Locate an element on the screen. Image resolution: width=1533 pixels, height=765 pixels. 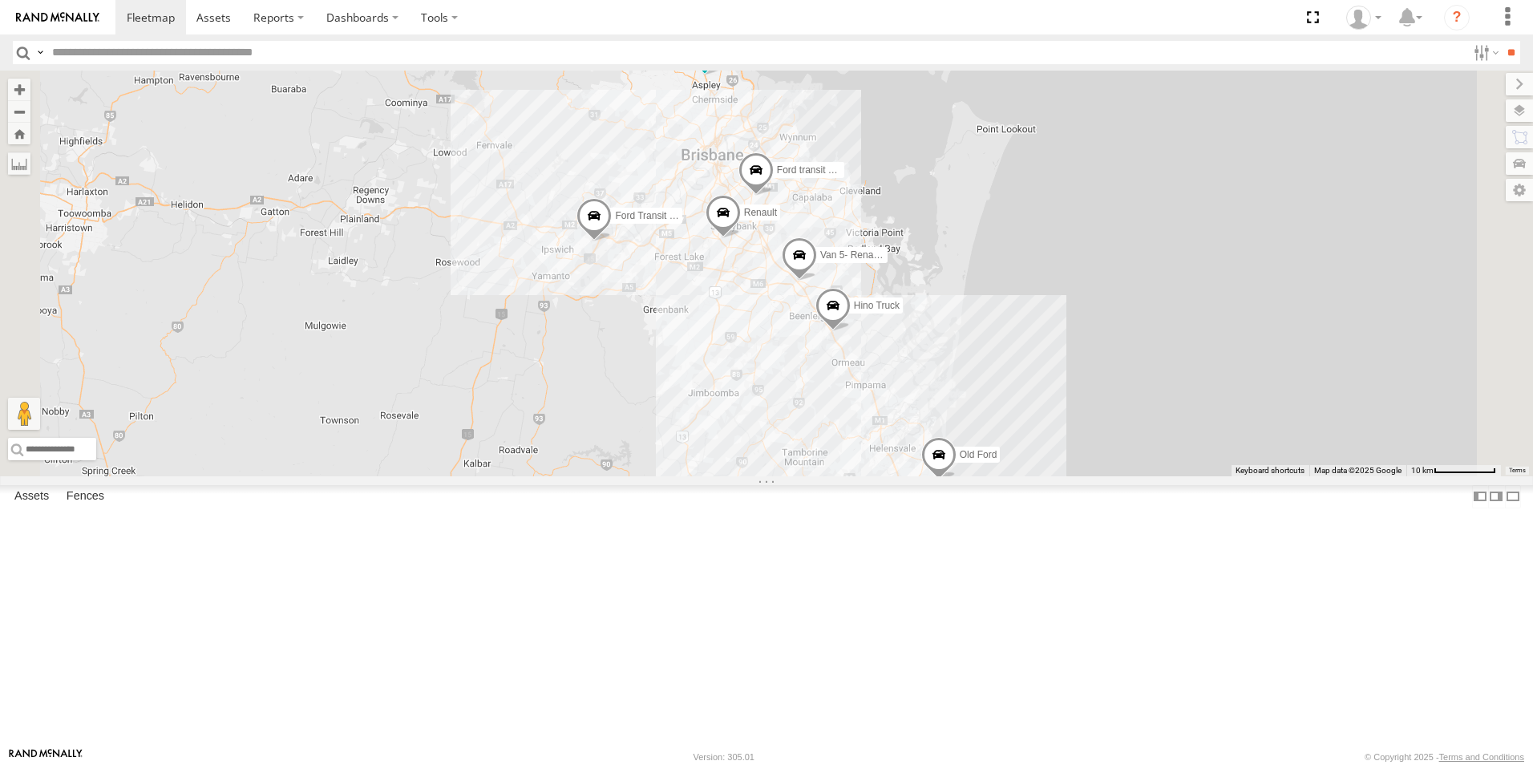
label: Search Query is located at coordinates (40, 52).